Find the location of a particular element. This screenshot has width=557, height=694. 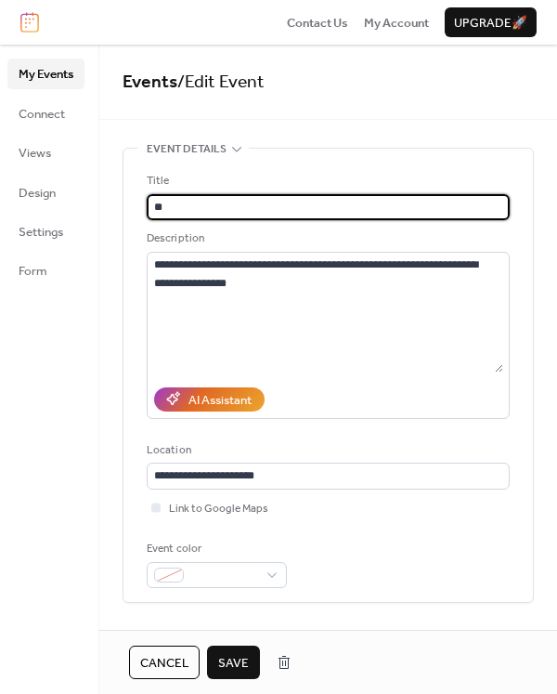

span: Design is located at coordinates (37, 193).